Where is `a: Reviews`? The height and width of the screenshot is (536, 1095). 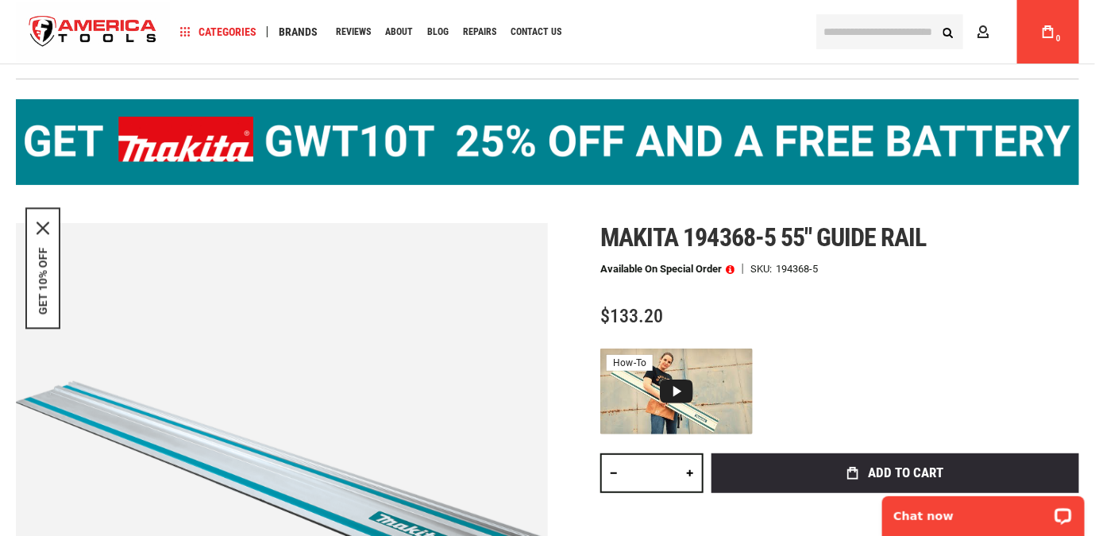 a: Reviews is located at coordinates (353, 32).